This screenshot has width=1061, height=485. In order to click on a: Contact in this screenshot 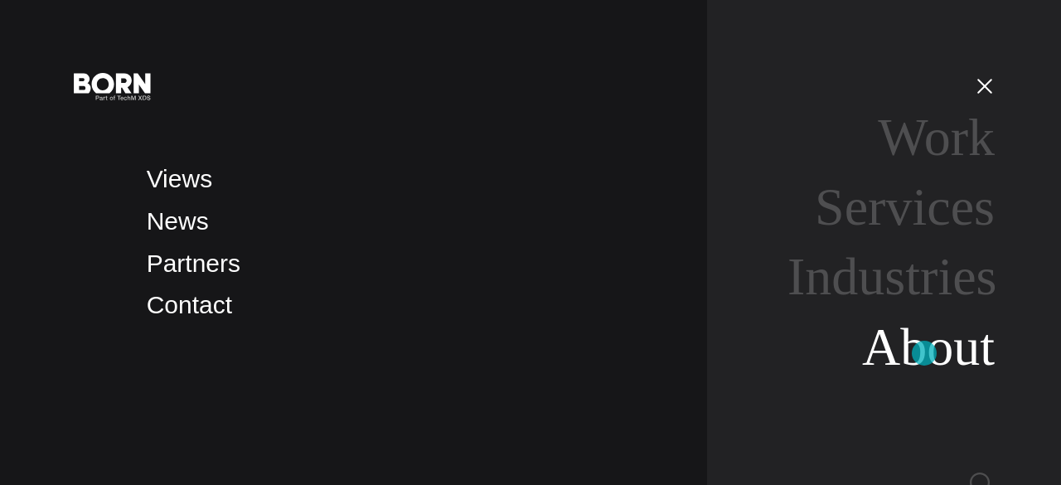, I will do `click(189, 304)`.